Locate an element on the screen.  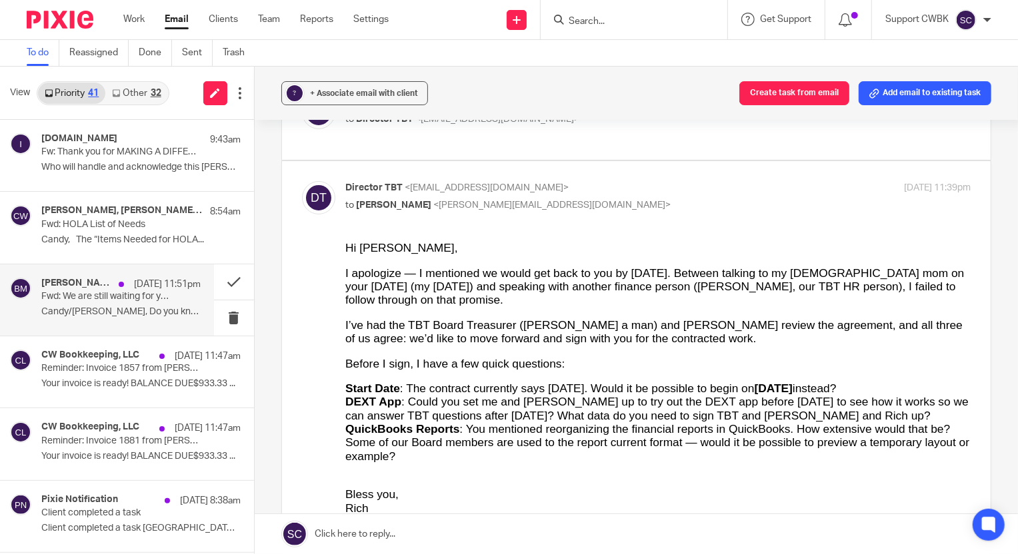
p: Candy, The “Items Needed for HOLA... is located at coordinates (141, 240).